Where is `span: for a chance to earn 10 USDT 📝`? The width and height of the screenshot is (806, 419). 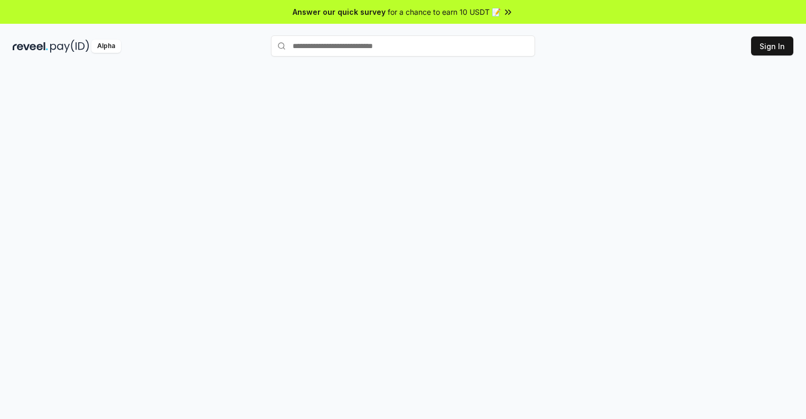 span: for a chance to earn 10 USDT 📝 is located at coordinates (444, 12).